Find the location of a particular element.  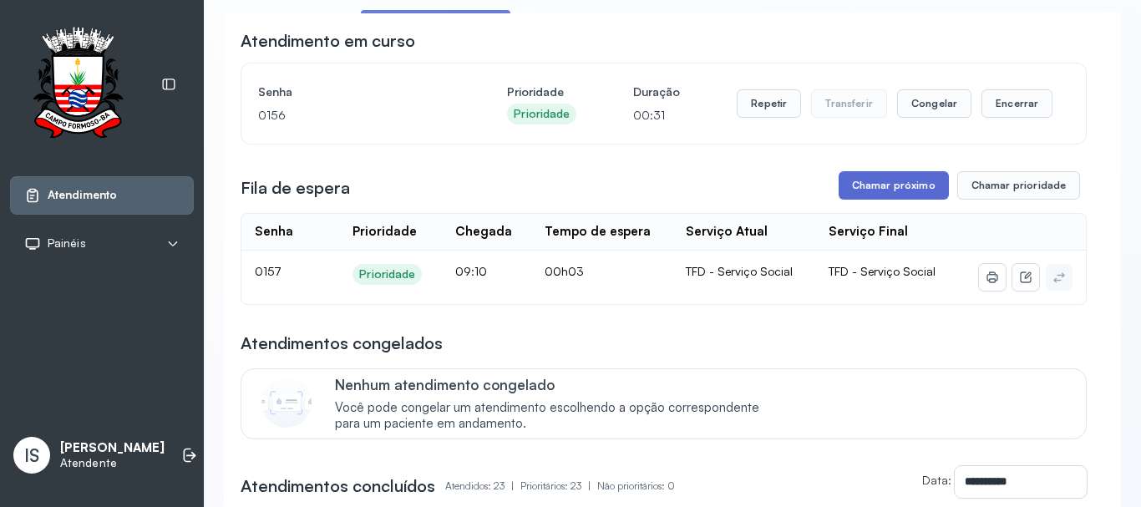

span: 0157 is located at coordinates (268, 271).